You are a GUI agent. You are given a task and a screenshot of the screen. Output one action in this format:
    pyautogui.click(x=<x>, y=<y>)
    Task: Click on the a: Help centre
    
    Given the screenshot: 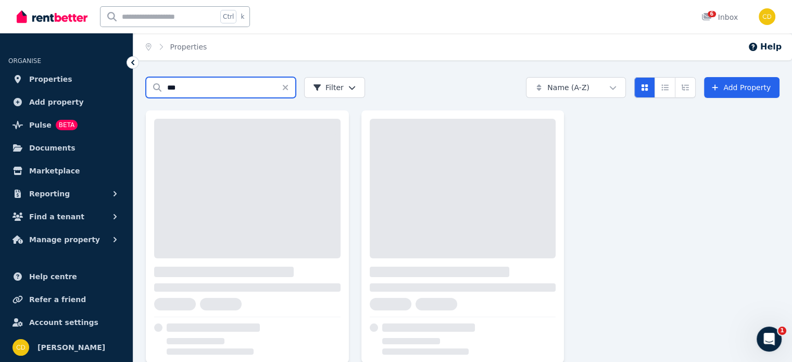 What is the action you would take?
    pyautogui.click(x=66, y=276)
    